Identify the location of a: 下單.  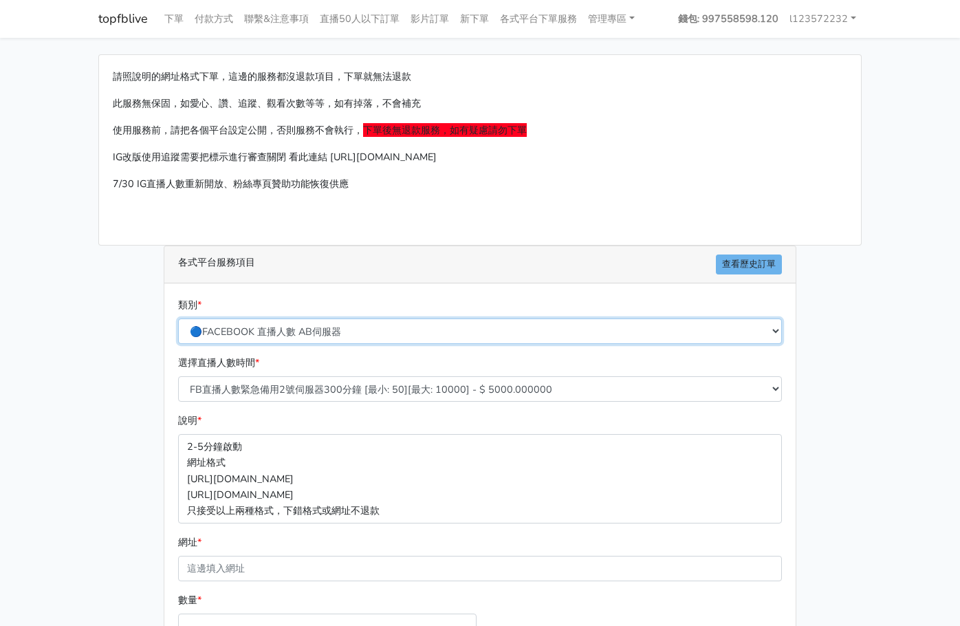
(174, 19).